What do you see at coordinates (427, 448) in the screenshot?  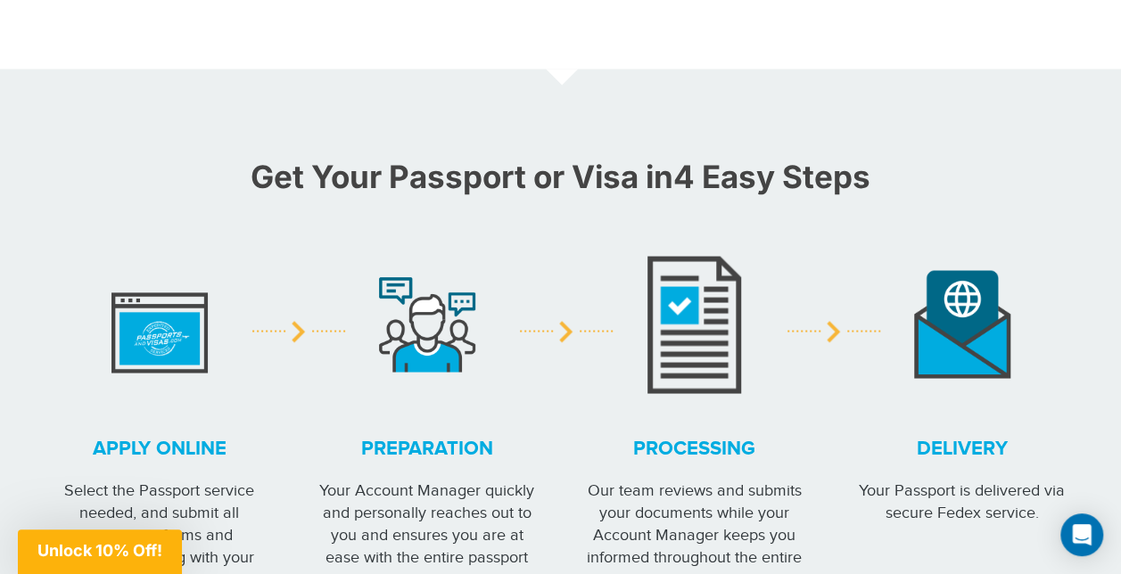 I see `strong: Preparation` at bounding box center [427, 448].